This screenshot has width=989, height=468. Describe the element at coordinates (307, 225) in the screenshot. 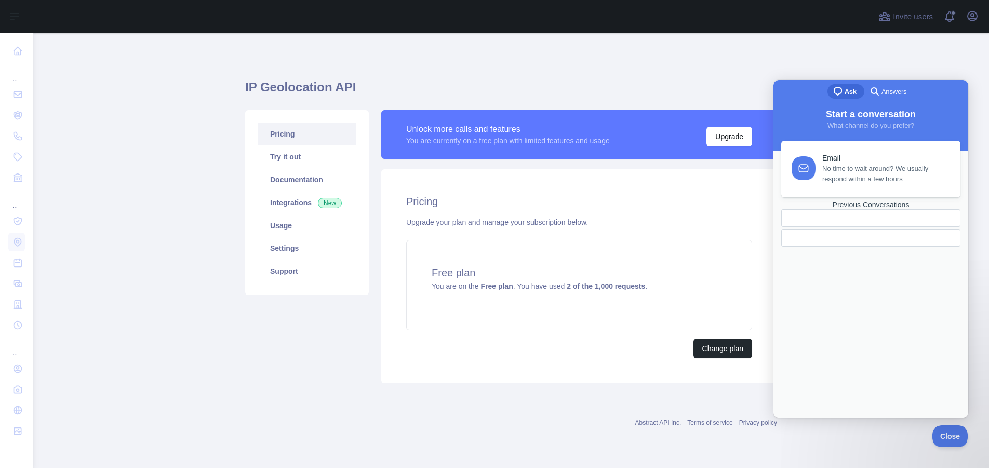

I see `a: Usage` at that location.